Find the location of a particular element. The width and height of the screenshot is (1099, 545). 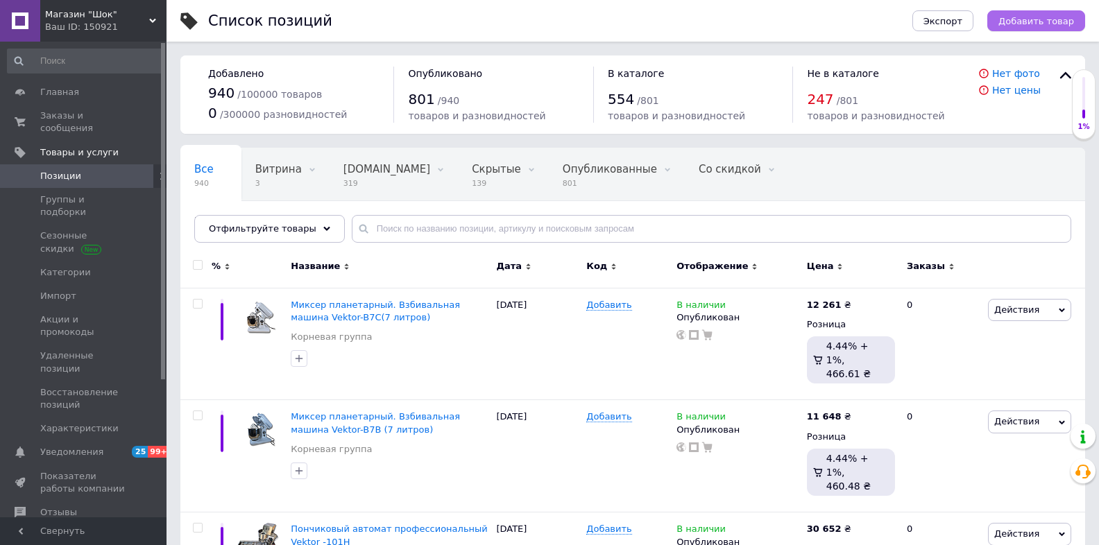

span: / 100000 товаров is located at coordinates (280, 94).